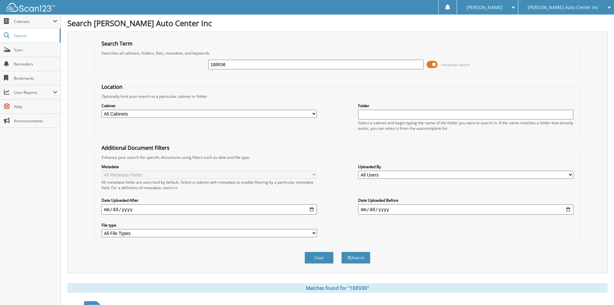  What do you see at coordinates (31, 7) in the screenshot?
I see `img: scan123-logo-white.svg` at bounding box center [31, 7].